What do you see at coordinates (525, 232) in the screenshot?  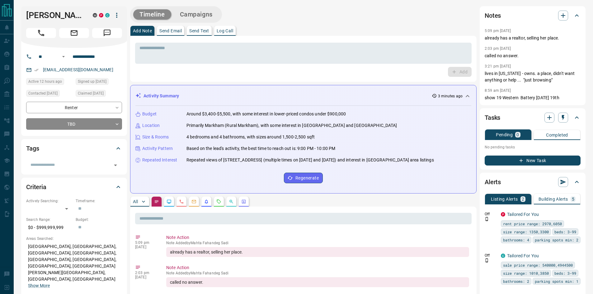 I see `span: size range: 1350,3300` at bounding box center [525, 232].